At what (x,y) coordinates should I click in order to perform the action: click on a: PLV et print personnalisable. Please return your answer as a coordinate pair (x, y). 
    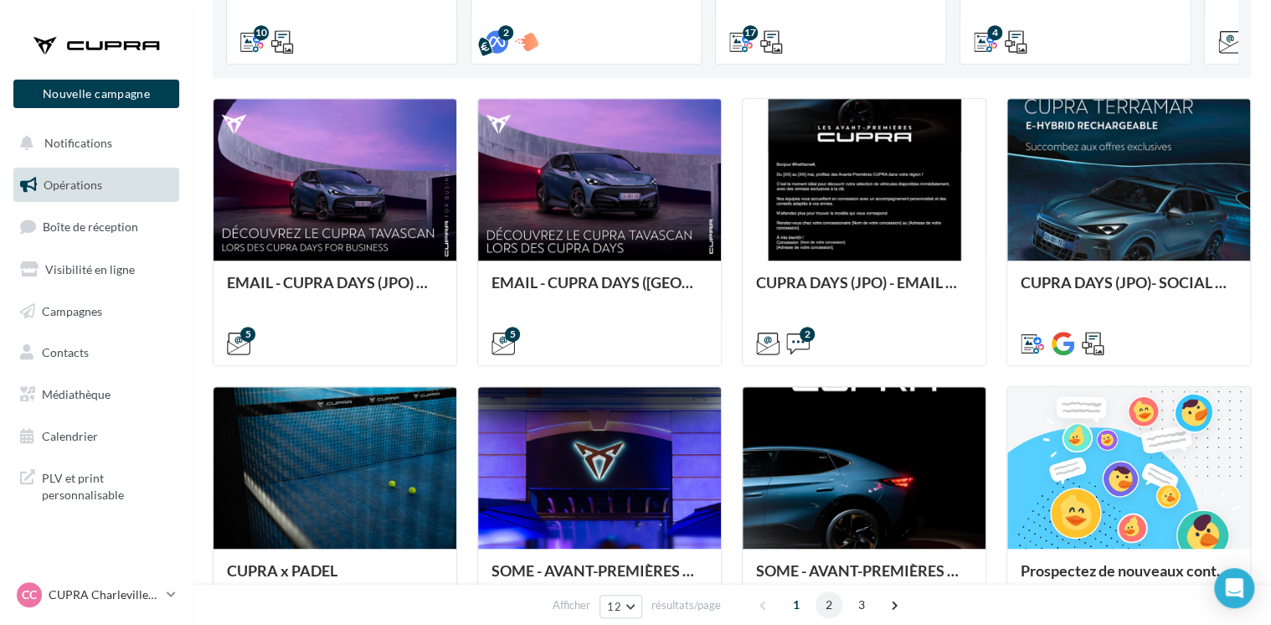
    Looking at the image, I should click on (96, 484).